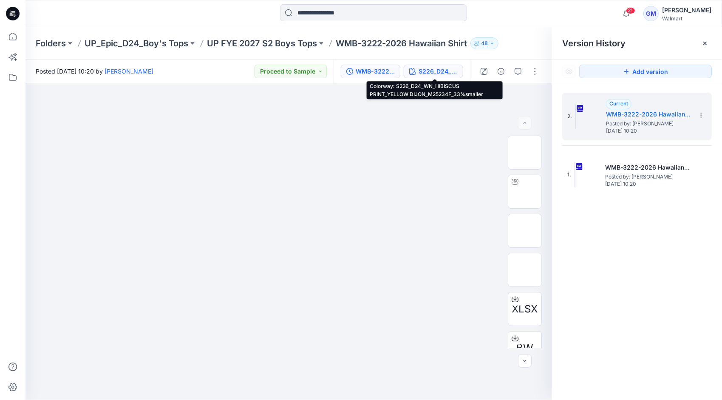  I want to click on span: 21, so click(631, 11).